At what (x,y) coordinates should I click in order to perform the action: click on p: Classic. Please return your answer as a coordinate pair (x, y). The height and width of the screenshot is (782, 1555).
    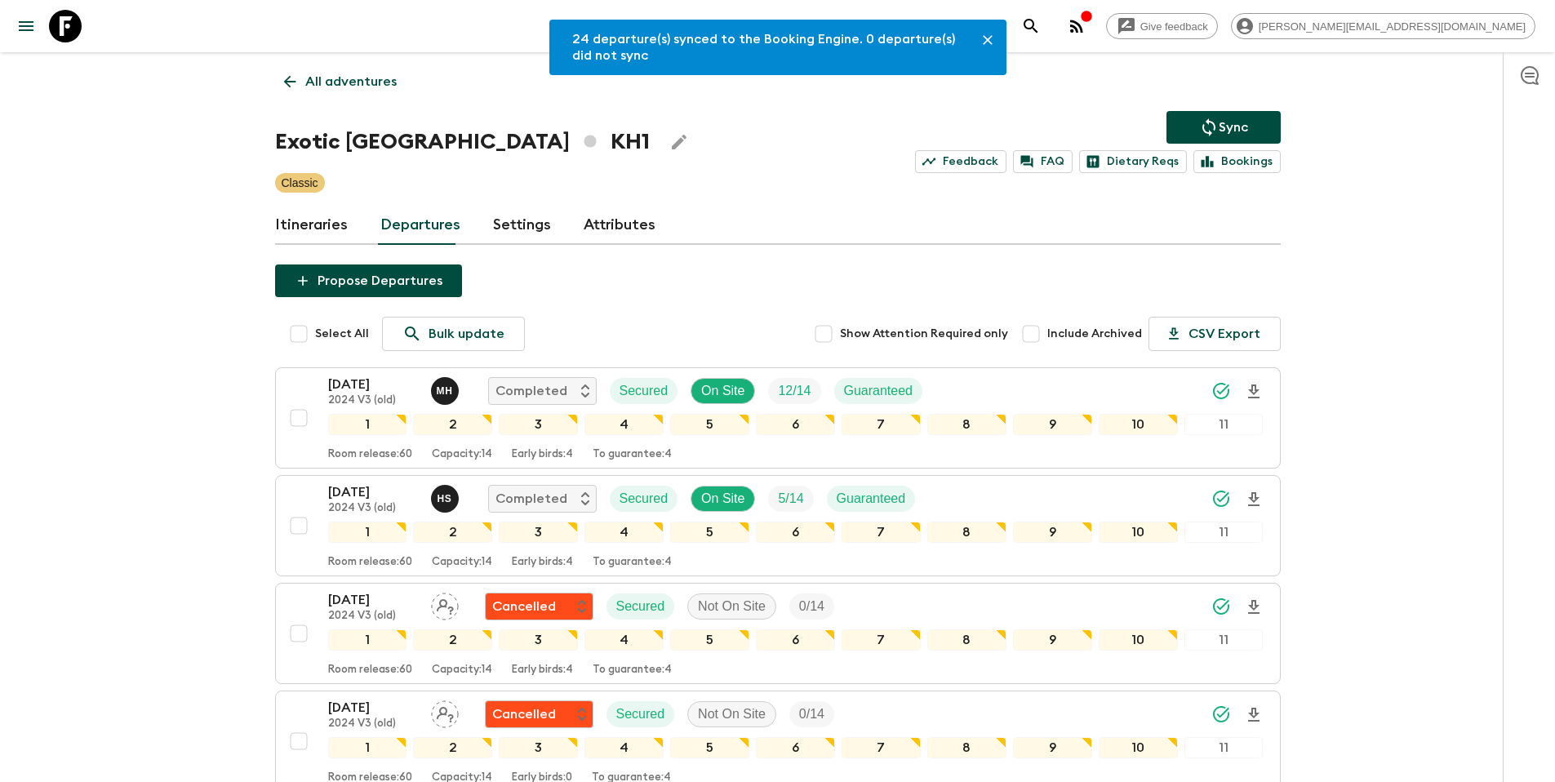
    Looking at the image, I should click on (300, 183).